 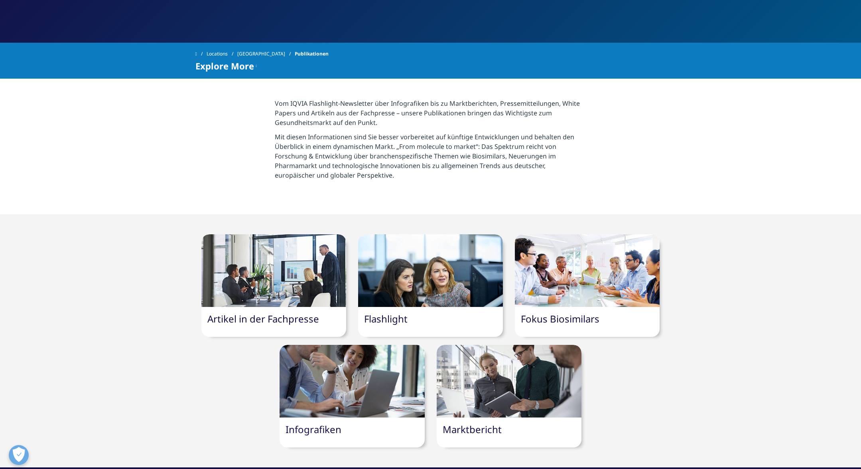 What do you see at coordinates (560, 318) in the screenshot?
I see `a: Fokus Biosimilars` at bounding box center [560, 318].